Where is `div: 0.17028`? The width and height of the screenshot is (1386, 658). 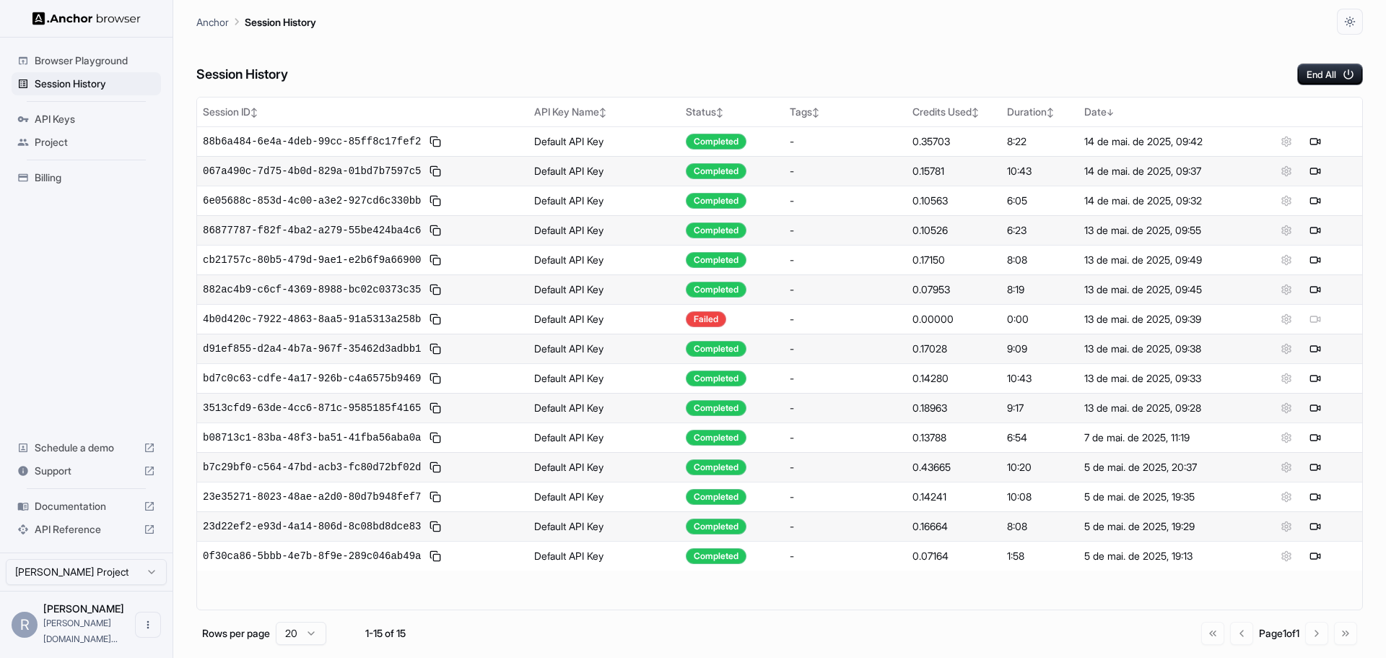 div: 0.17028 is located at coordinates (954, 349).